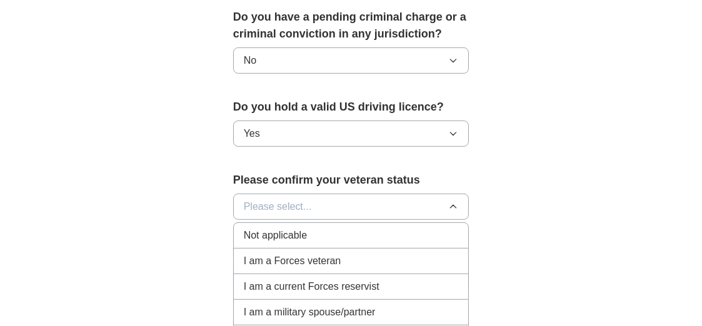  Describe the element at coordinates (252, 134) in the screenshot. I see `span: Yes` at that location.